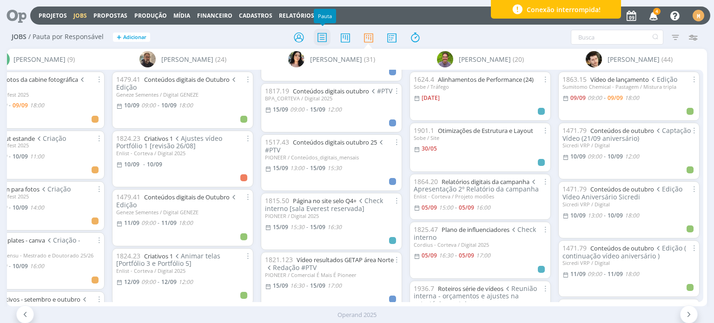 The image size is (714, 323). I want to click on div: BPA_CORTEVA / Digital 2025, so click(331, 98).